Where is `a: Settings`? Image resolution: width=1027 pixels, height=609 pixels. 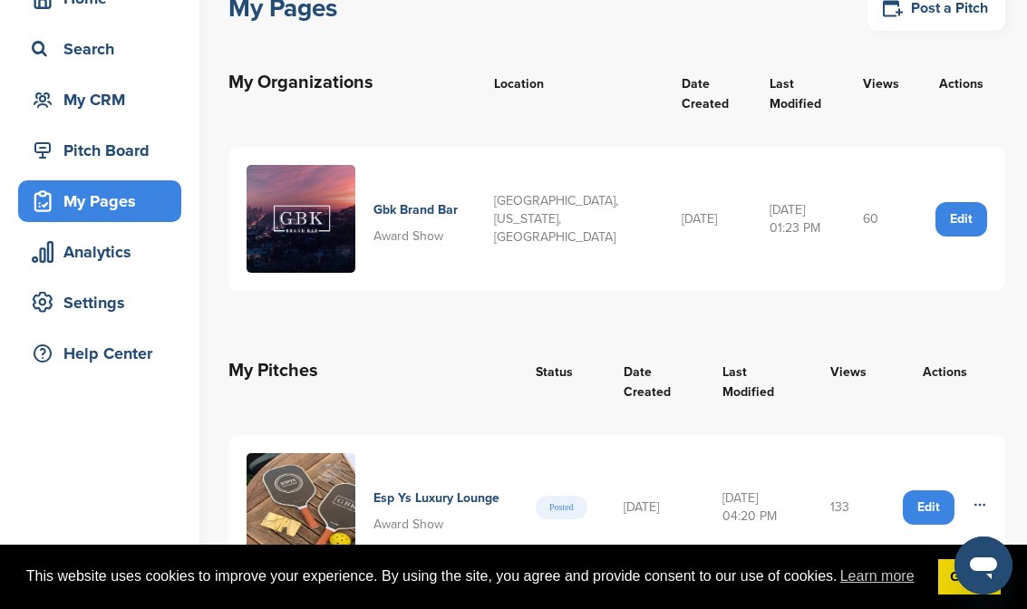 a: Settings is located at coordinates (100, 303).